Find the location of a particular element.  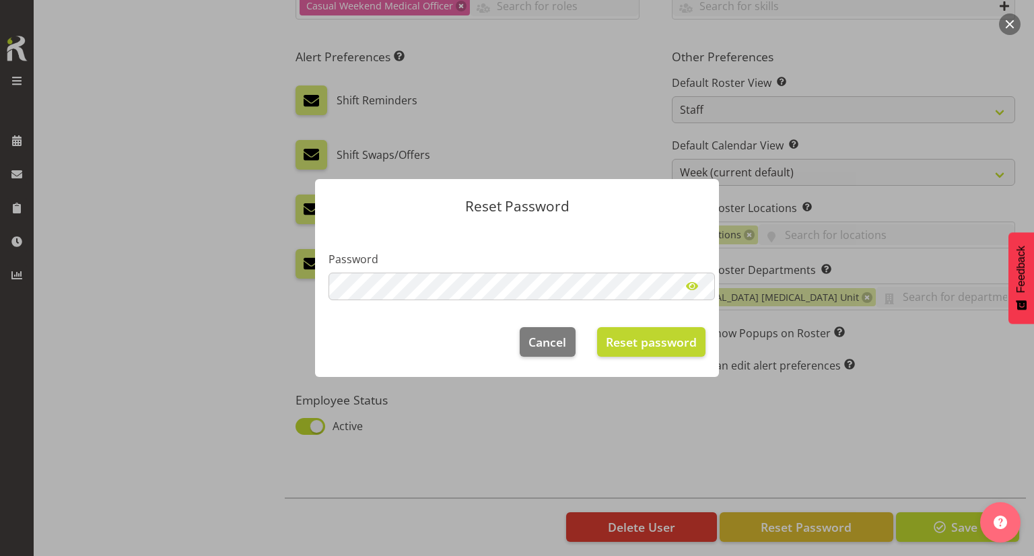

img: help-xxl-2.png is located at coordinates (1001, 523).